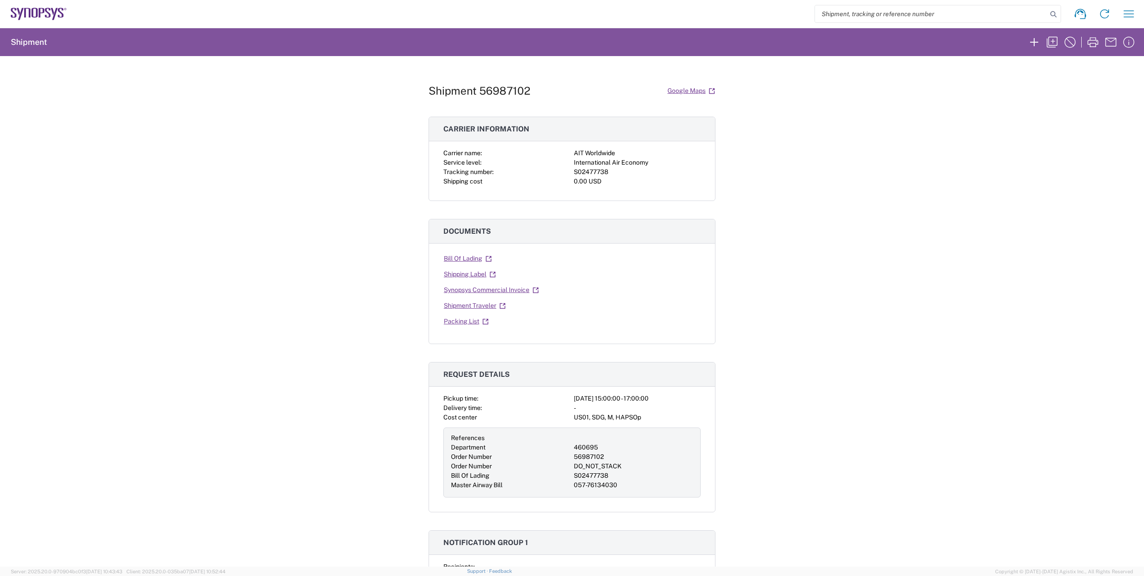 This screenshot has width=1144, height=576. What do you see at coordinates (637, 181) in the screenshot?
I see `div: 0.00 USD` at bounding box center [637, 181].